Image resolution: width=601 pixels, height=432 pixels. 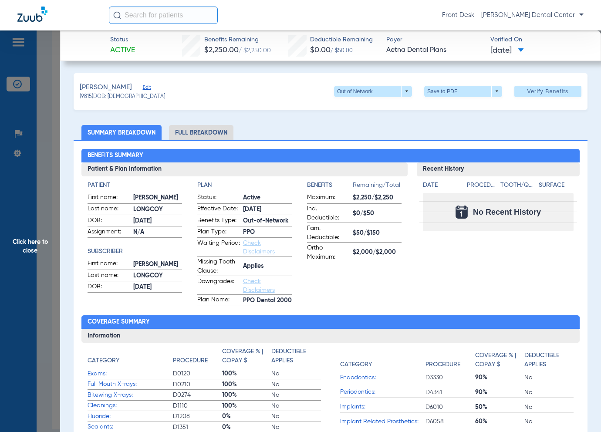 What do you see at coordinates (122, 50) in the screenshot?
I see `span: Active` at bounding box center [122, 50].